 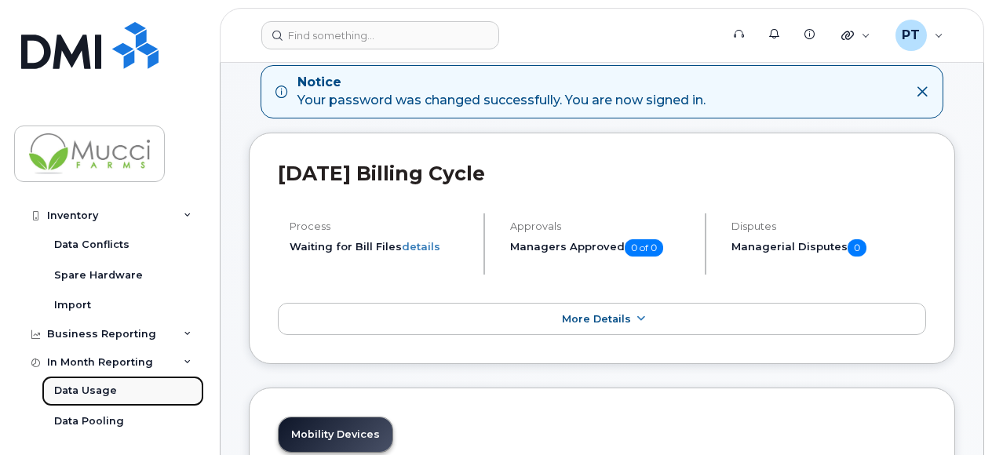 I want to click on div: Your password was changed successfully. You are now signed in., so click(x=502, y=92).